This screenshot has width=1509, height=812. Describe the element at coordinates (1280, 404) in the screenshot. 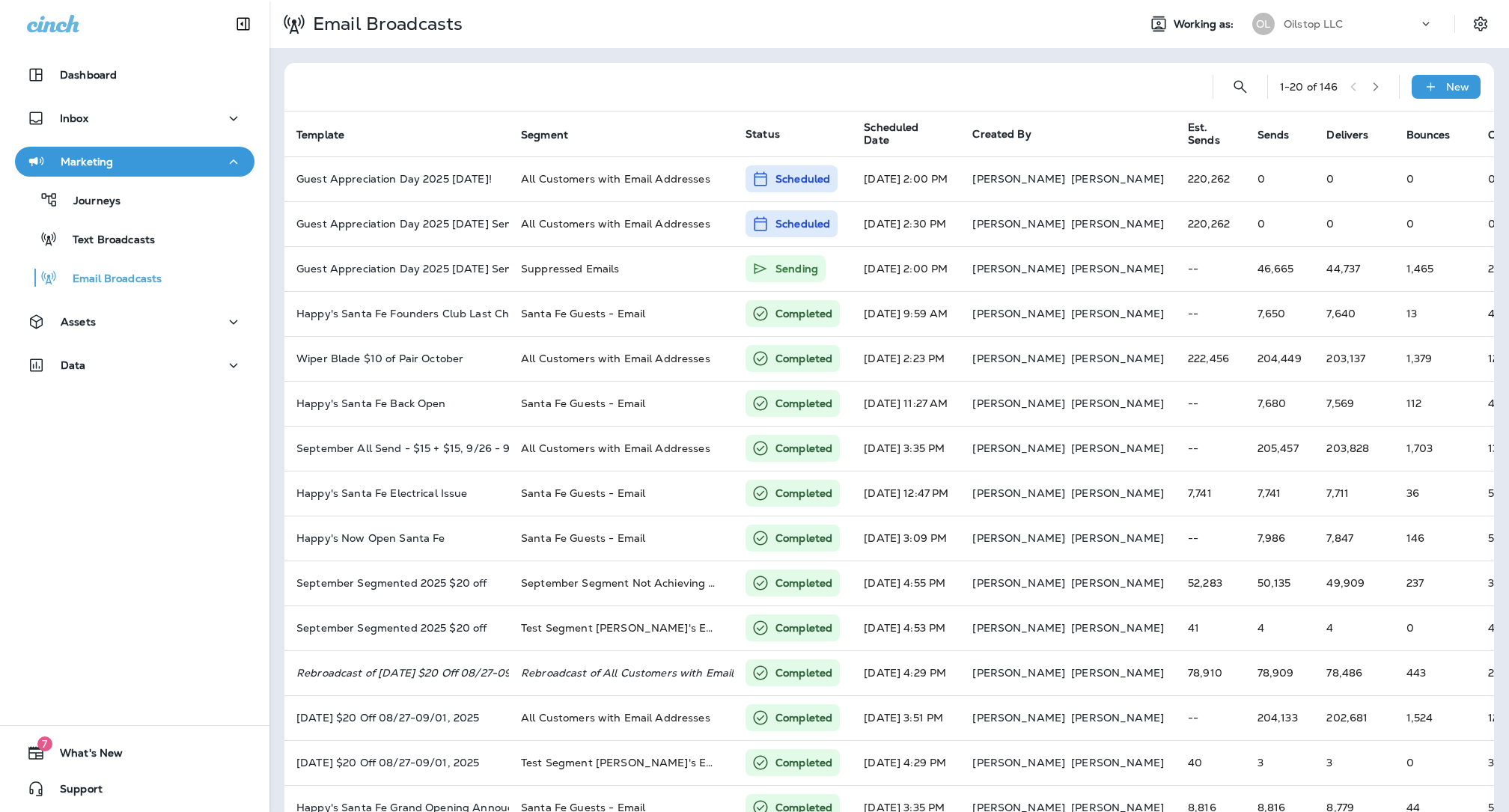

I see `td: 7,680` at that location.